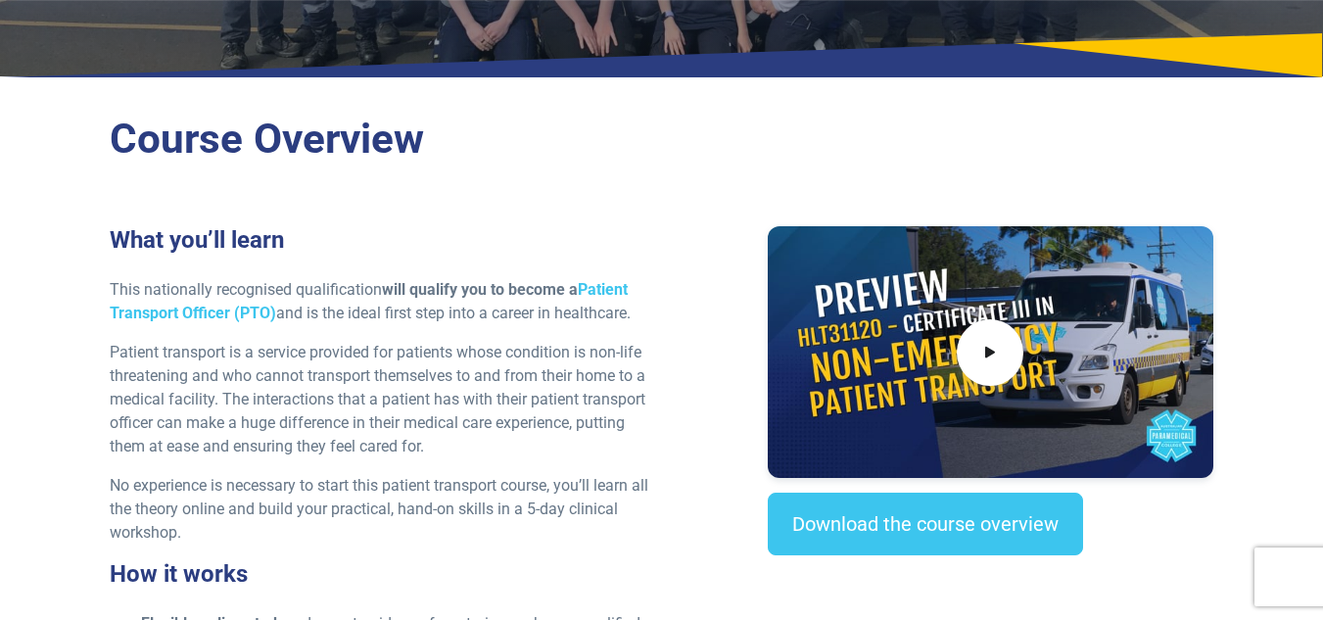 This screenshot has height=620, width=1323. I want to click on h2: Course Overview, so click(662, 139).